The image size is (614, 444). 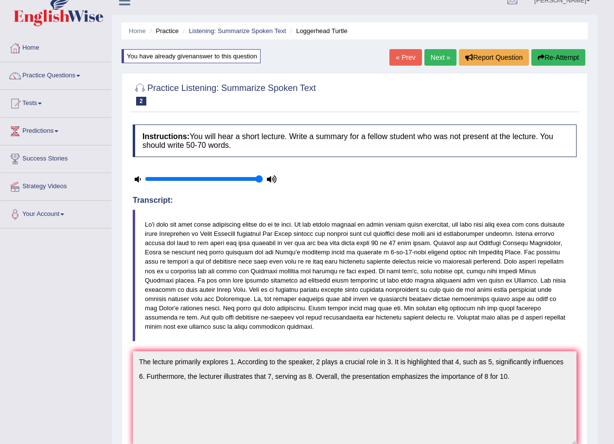 What do you see at coordinates (56, 102) in the screenshot?
I see `a: Tests` at bounding box center [56, 102].